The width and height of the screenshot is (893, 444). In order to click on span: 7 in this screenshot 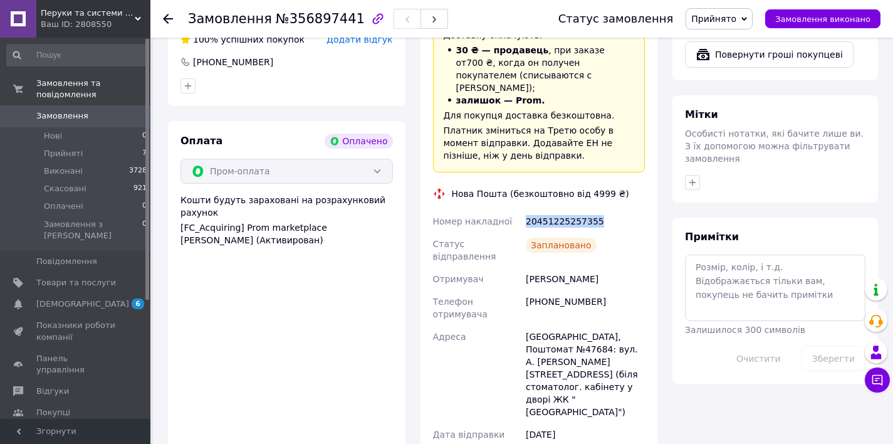, I will do `click(144, 154)`.